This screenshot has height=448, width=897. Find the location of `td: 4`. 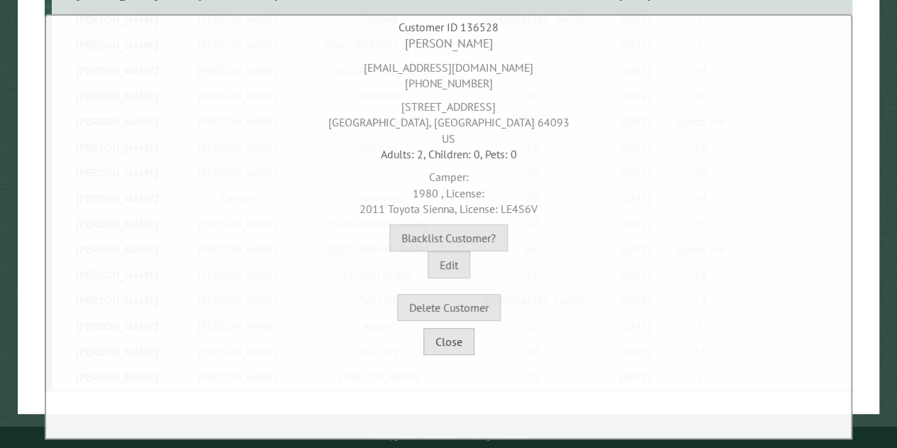

td: 4 is located at coordinates (701, 19).